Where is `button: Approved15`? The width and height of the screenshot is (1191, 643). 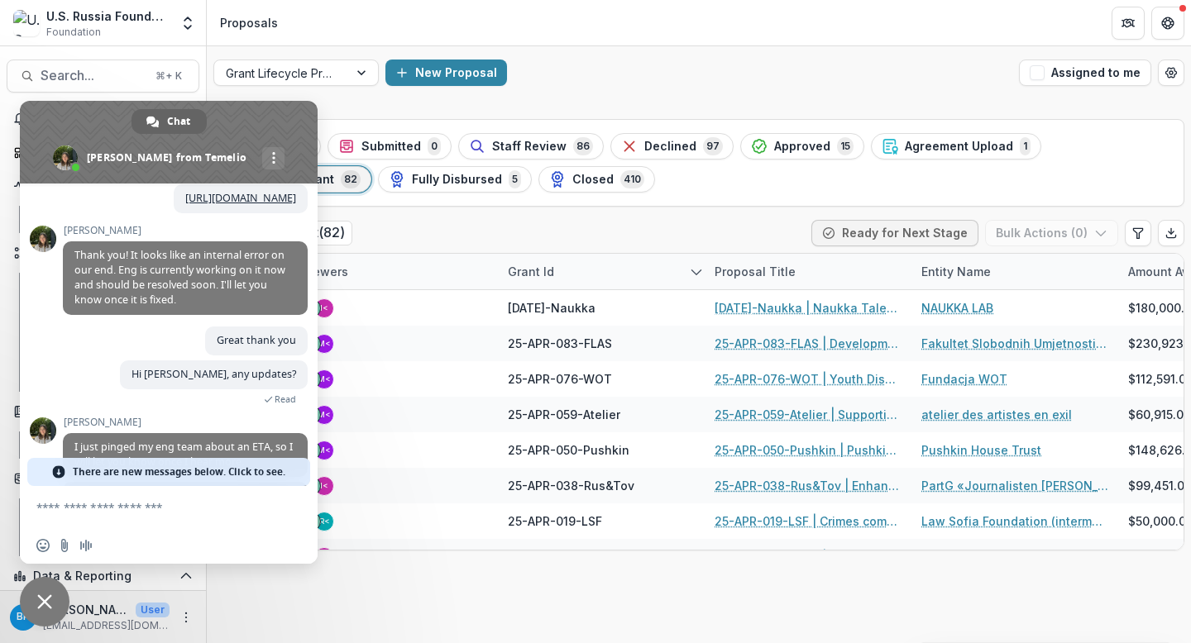
button: Approved15 is located at coordinates (802, 146).